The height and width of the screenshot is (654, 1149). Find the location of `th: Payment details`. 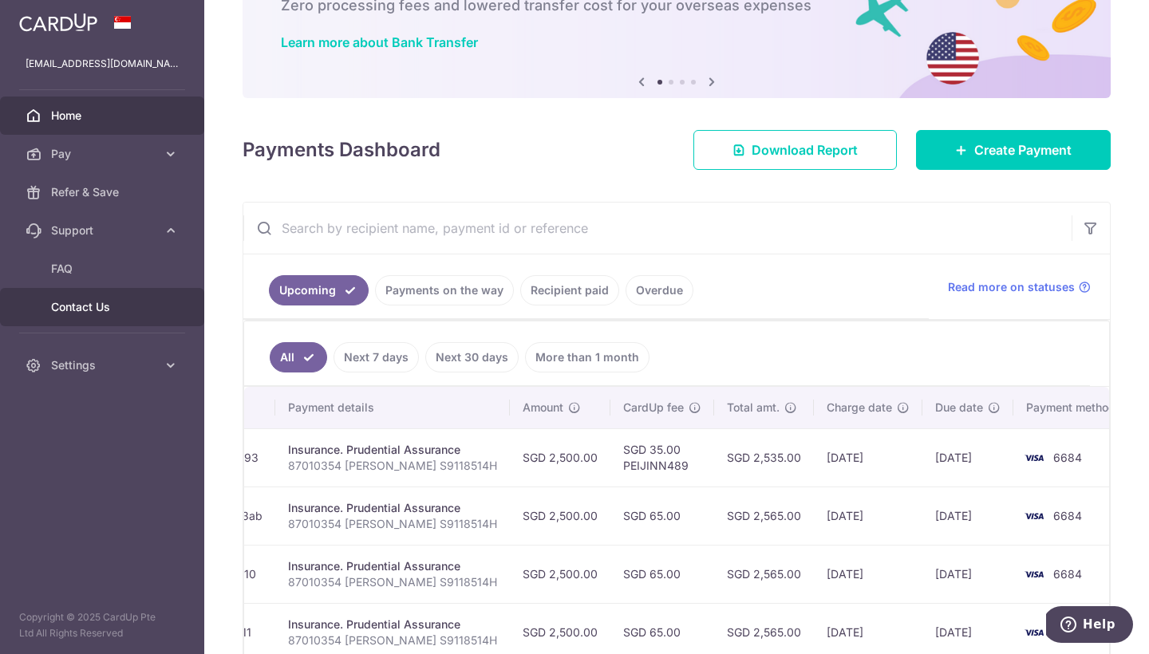

th: Payment details is located at coordinates (392, 408).